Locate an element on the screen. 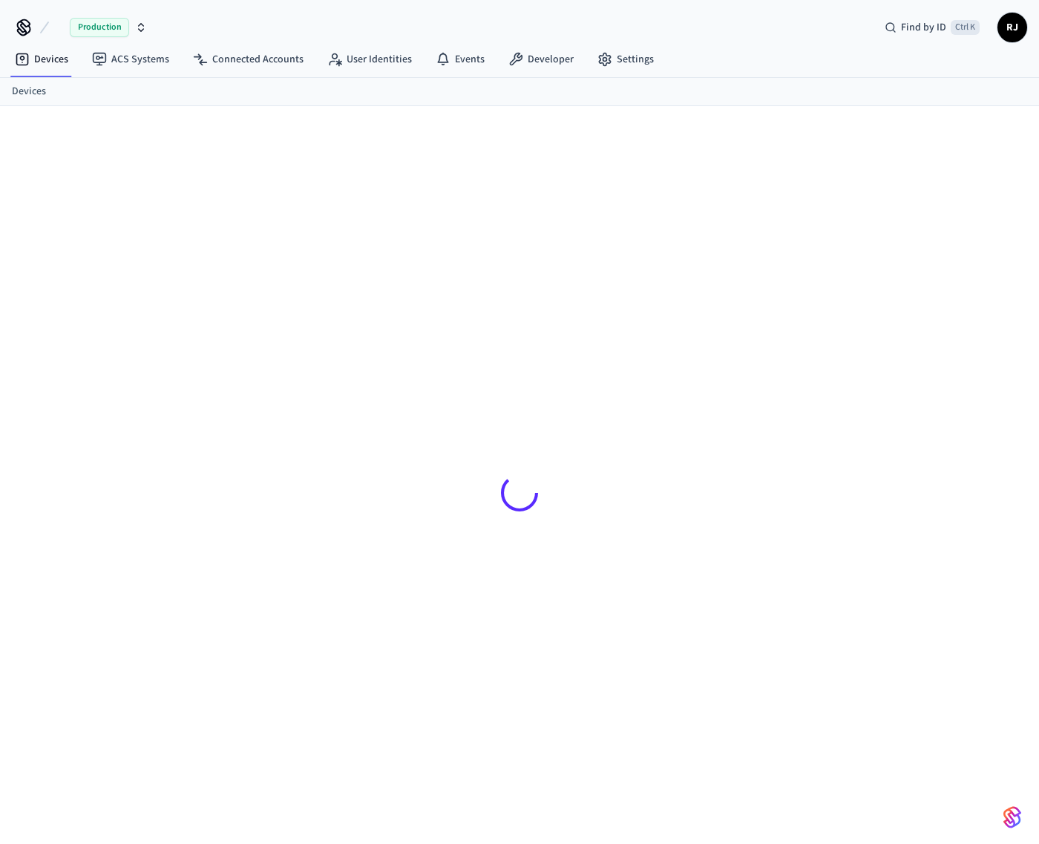  span: Find by ID is located at coordinates (924, 27).